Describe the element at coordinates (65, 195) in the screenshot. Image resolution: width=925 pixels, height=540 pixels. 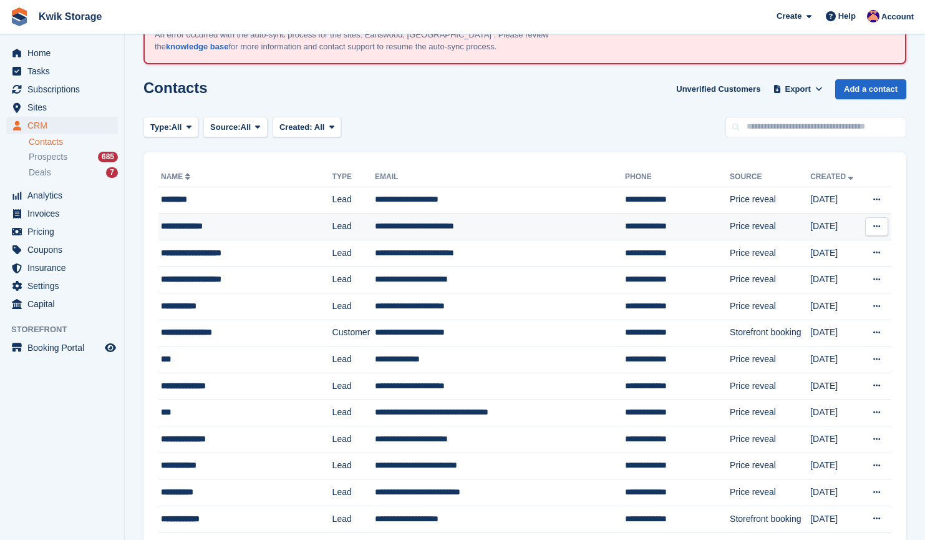
I see `span: Analytics` at that location.